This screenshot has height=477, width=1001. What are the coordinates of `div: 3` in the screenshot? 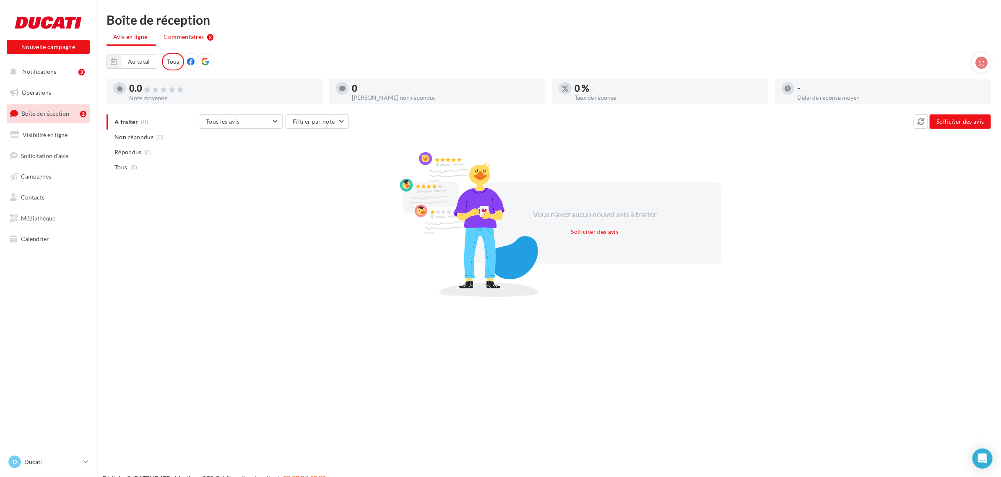 It's located at (81, 72).